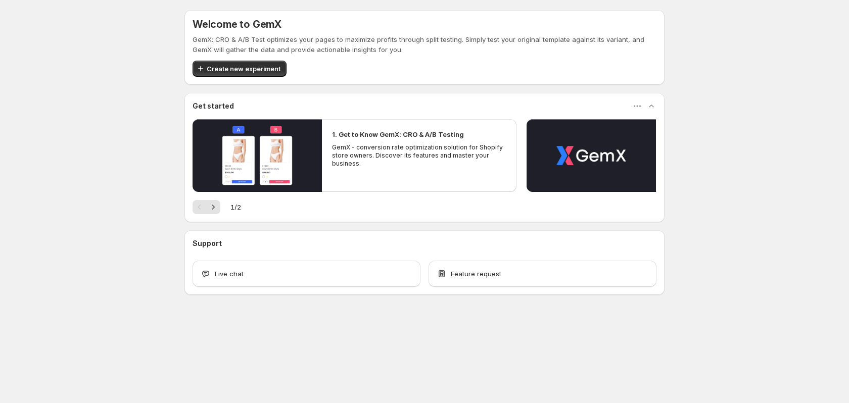 The width and height of the screenshot is (849, 403). What do you see at coordinates (237, 24) in the screenshot?
I see `h5: Welcome to GemX` at bounding box center [237, 24].